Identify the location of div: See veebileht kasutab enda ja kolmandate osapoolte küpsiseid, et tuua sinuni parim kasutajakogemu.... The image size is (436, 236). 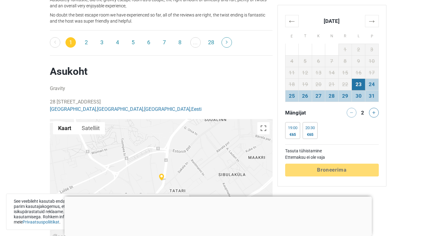
(98, 212).